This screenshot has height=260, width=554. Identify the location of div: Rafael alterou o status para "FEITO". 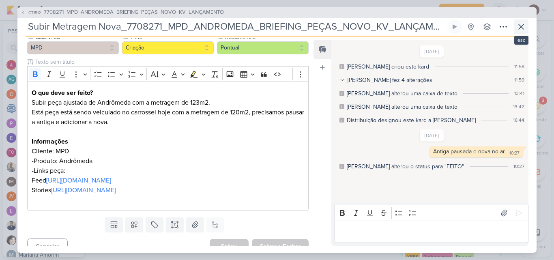
(405, 166).